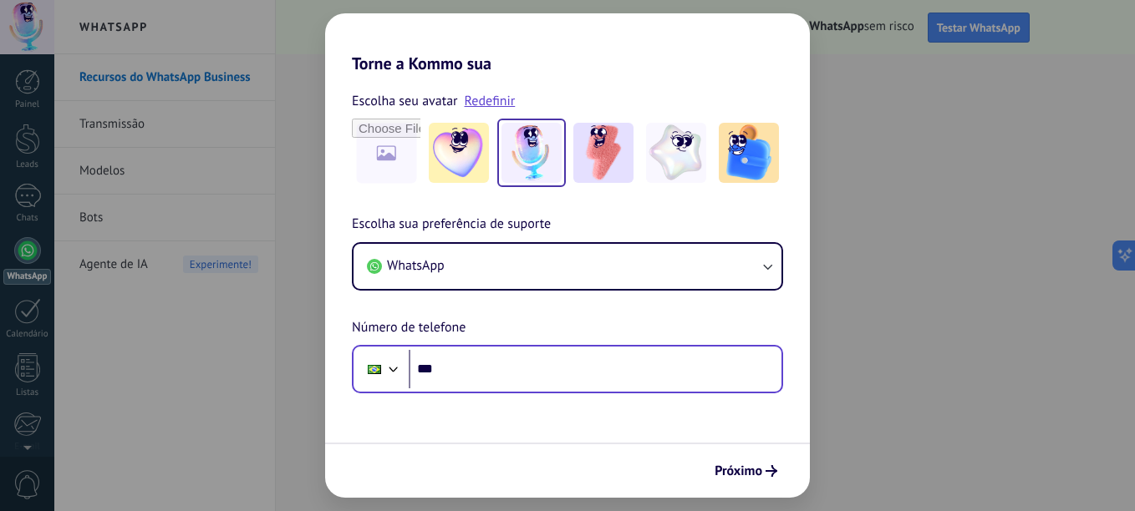 Image resolution: width=1135 pixels, height=511 pixels. I want to click on span: Próximo, so click(738, 471).